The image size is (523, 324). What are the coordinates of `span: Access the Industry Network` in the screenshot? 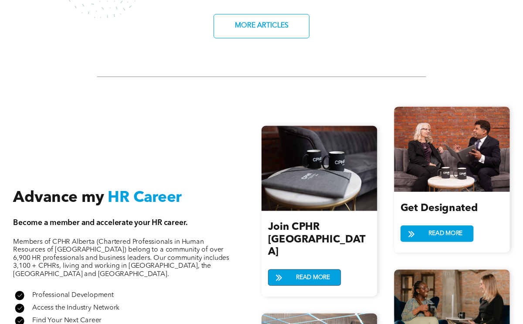 It's located at (76, 308).